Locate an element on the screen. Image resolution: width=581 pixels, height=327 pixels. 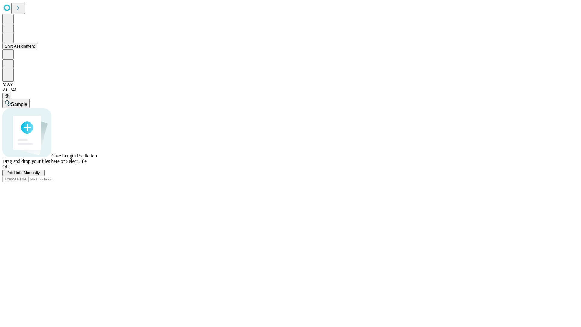
div: 2.0.241 is located at coordinates (291, 90).